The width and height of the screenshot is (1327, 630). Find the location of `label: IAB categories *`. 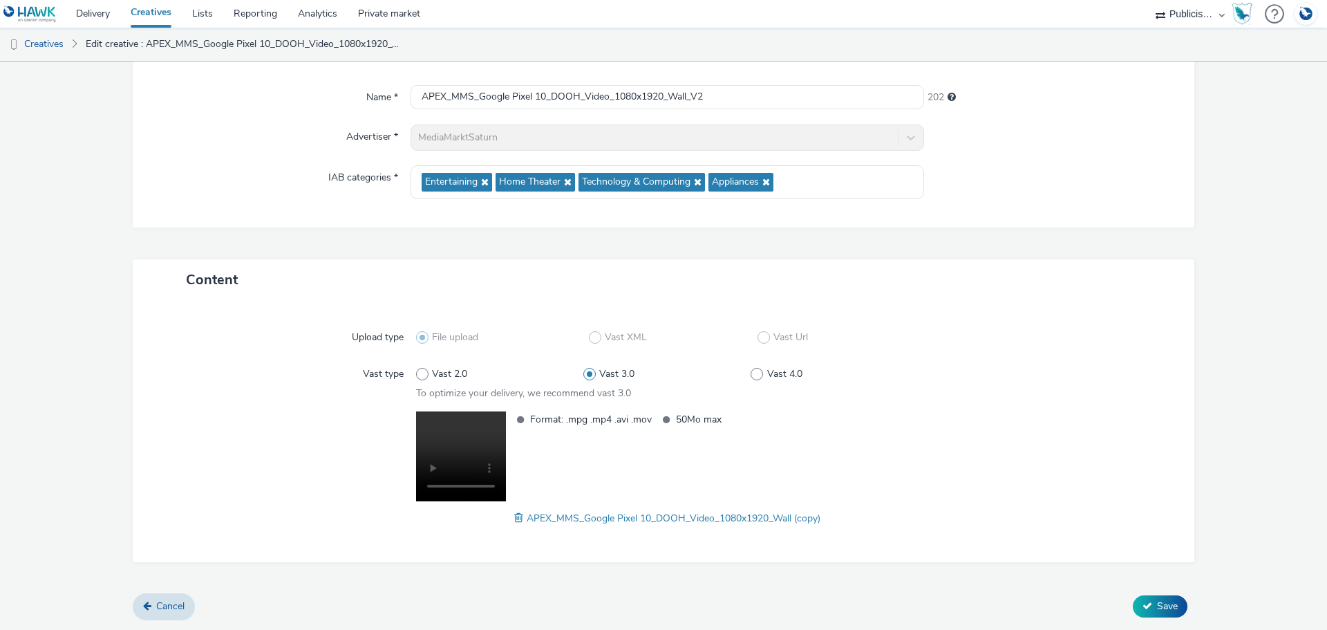

label: IAB categories * is located at coordinates (363, 175).